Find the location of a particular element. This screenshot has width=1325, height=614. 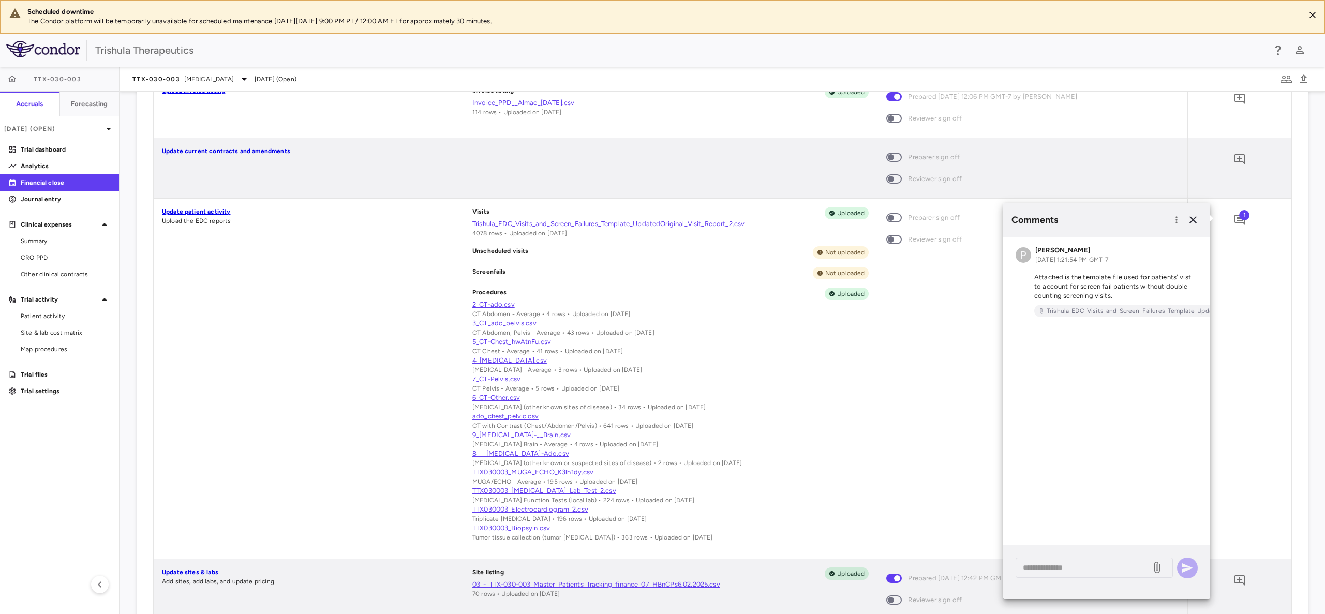

a: Update sites & labs is located at coordinates (190, 572).